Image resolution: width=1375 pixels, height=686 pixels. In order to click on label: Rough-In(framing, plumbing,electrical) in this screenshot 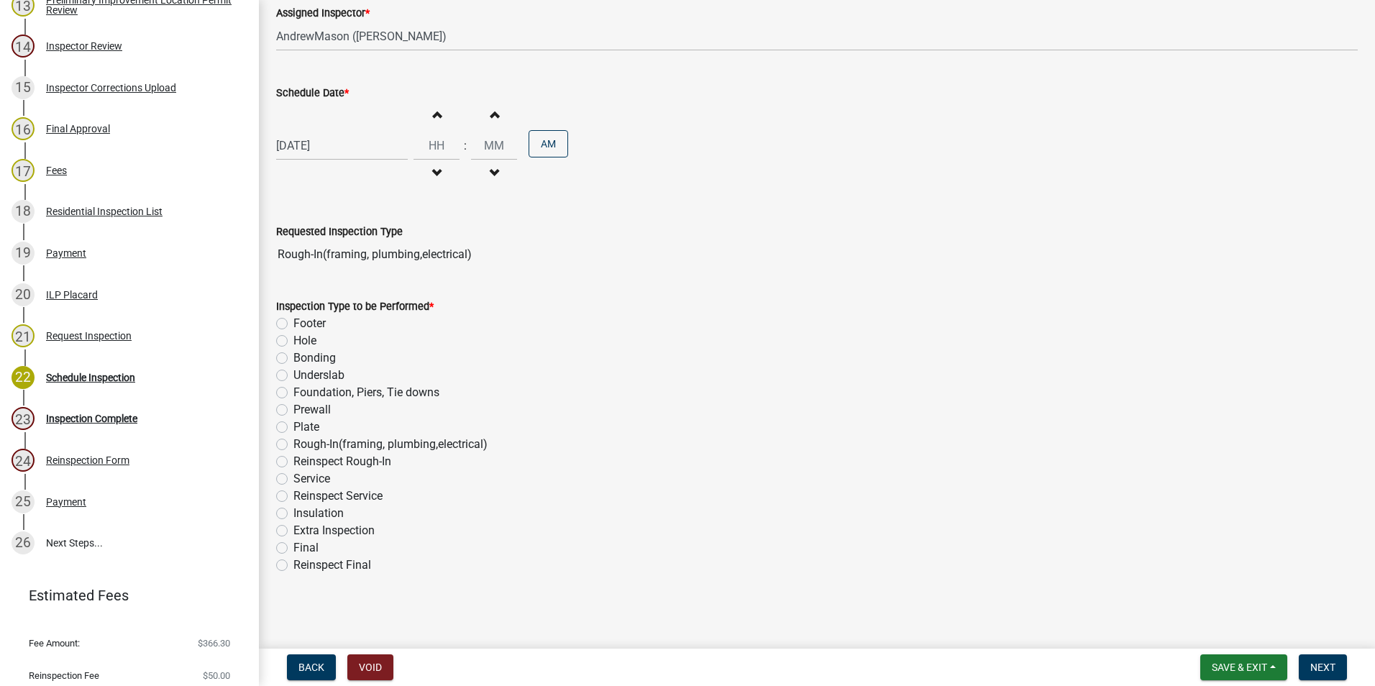, I will do `click(391, 445)`.